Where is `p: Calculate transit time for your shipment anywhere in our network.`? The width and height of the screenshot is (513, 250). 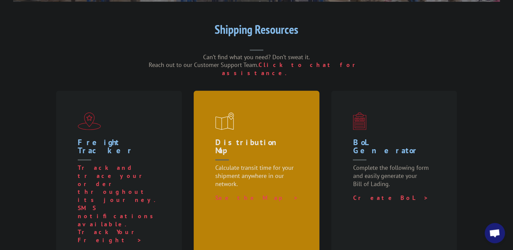 p: Calculate transit time for your shipment anywhere in our network. is located at coordinates (258, 179).